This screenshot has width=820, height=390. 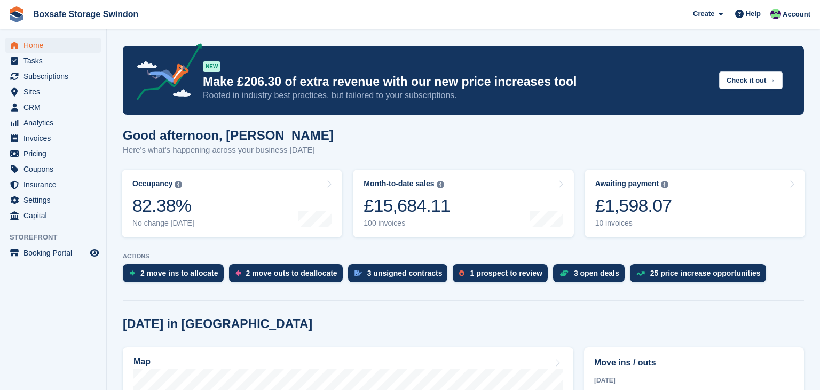 I want to click on p: Make £206.30 of extra revenue with our new price increases tool, so click(x=457, y=82).